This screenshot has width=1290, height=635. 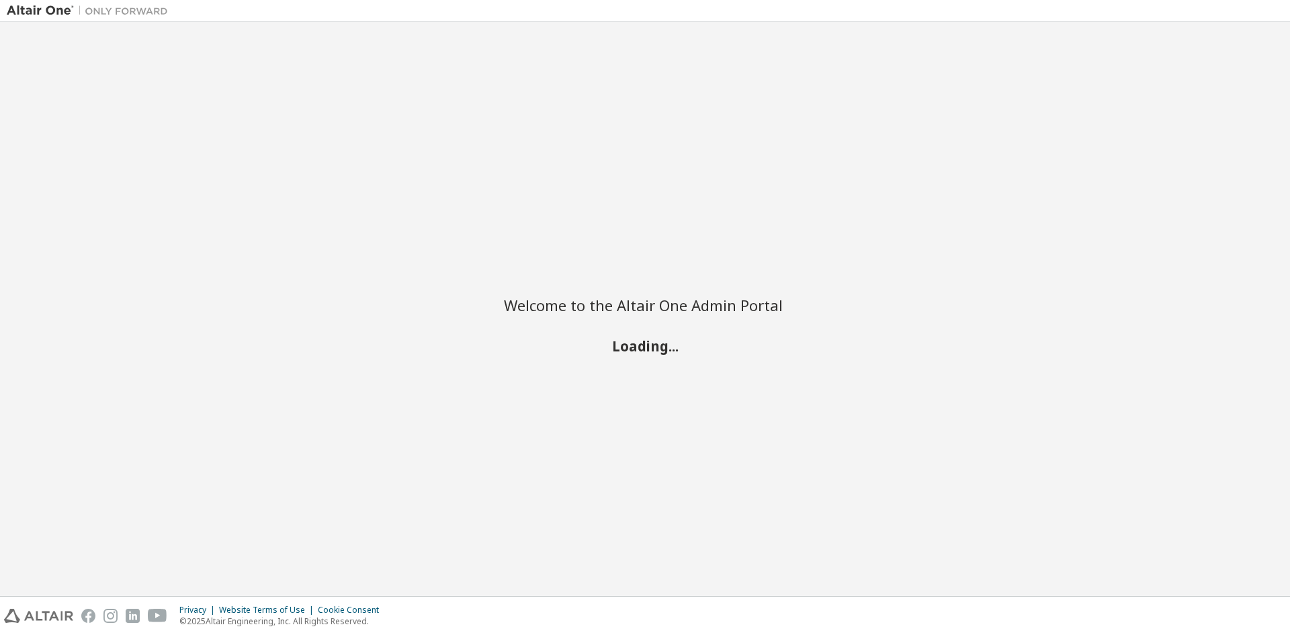 What do you see at coordinates (132, 616) in the screenshot?
I see `img: linkedin.svg` at bounding box center [132, 616].